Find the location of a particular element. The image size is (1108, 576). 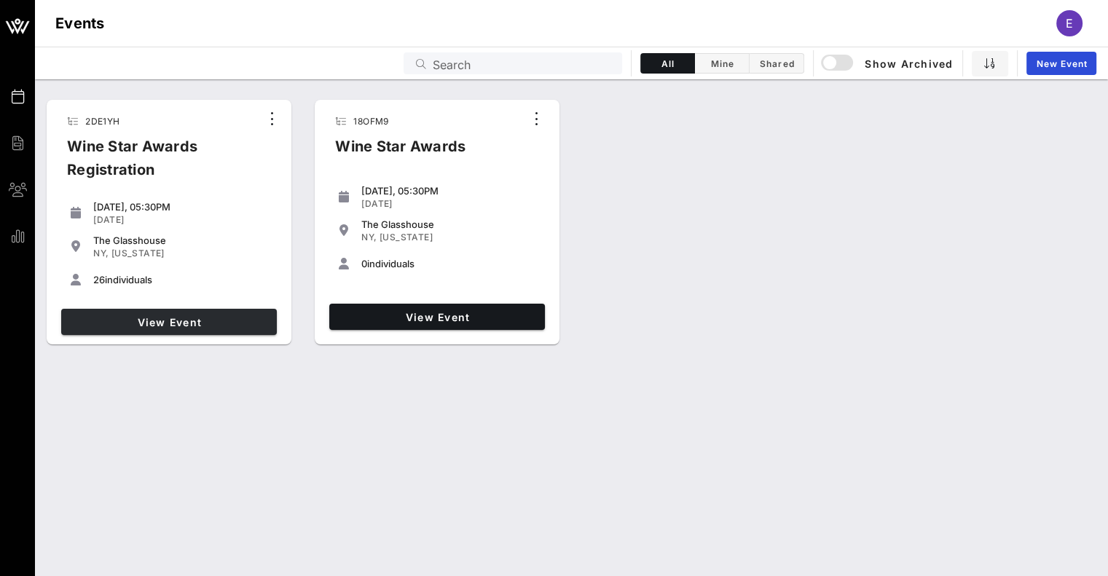

span: E is located at coordinates (1069, 23).